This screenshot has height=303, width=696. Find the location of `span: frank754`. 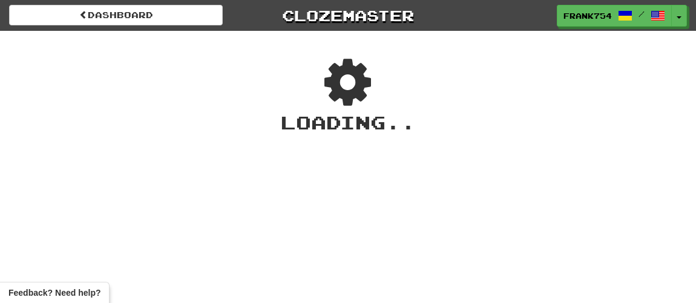

span: frank754 is located at coordinates (588, 16).